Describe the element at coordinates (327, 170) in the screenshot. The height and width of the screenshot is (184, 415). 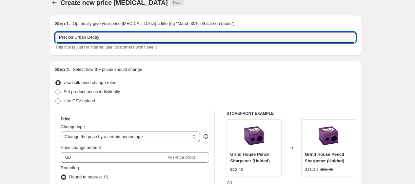
I see `strike: $12.40` at that location.